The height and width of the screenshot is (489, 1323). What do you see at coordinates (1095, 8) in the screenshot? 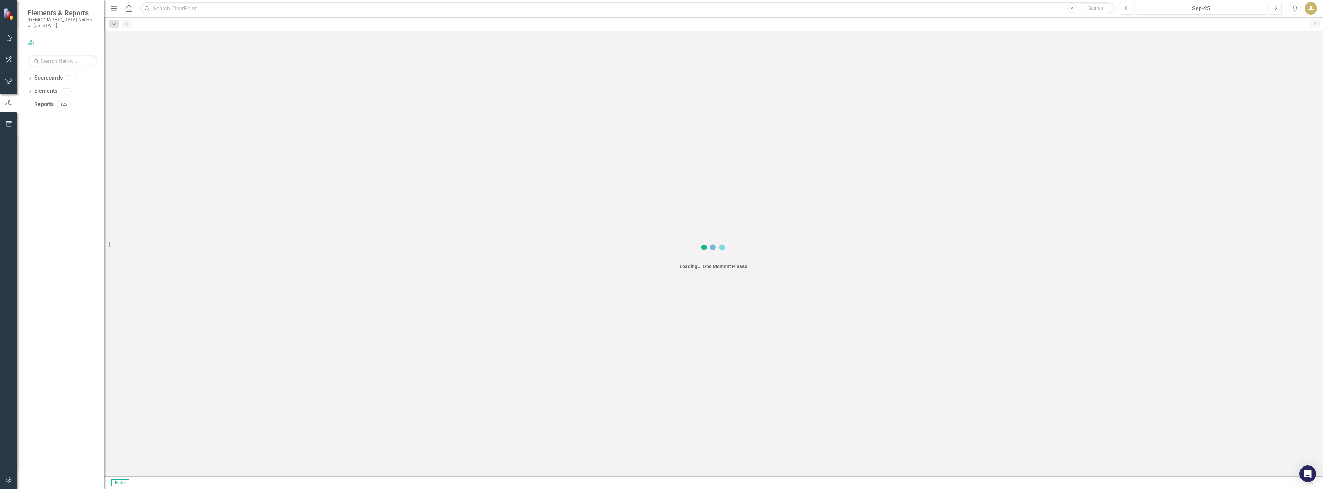
I see `span: Search` at bounding box center [1095, 8].